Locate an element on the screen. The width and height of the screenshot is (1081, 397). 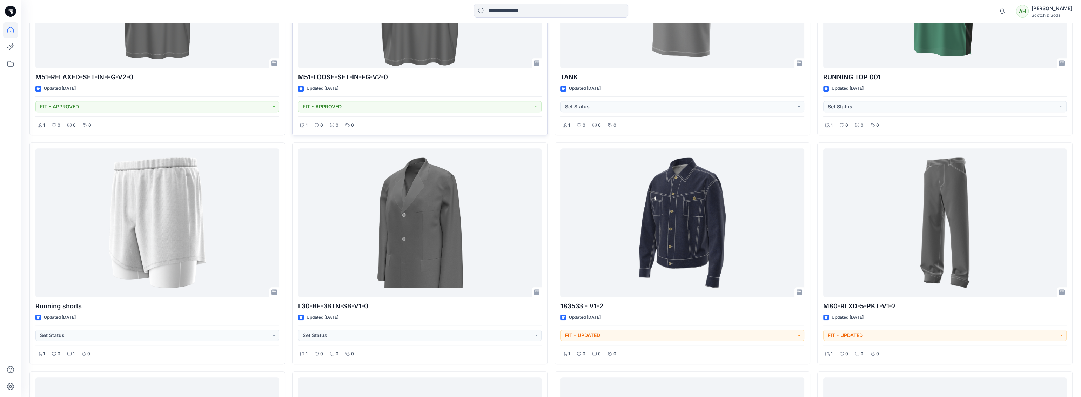
a: M80-RLXD-5-PKT-V1-2 is located at coordinates (945, 222).